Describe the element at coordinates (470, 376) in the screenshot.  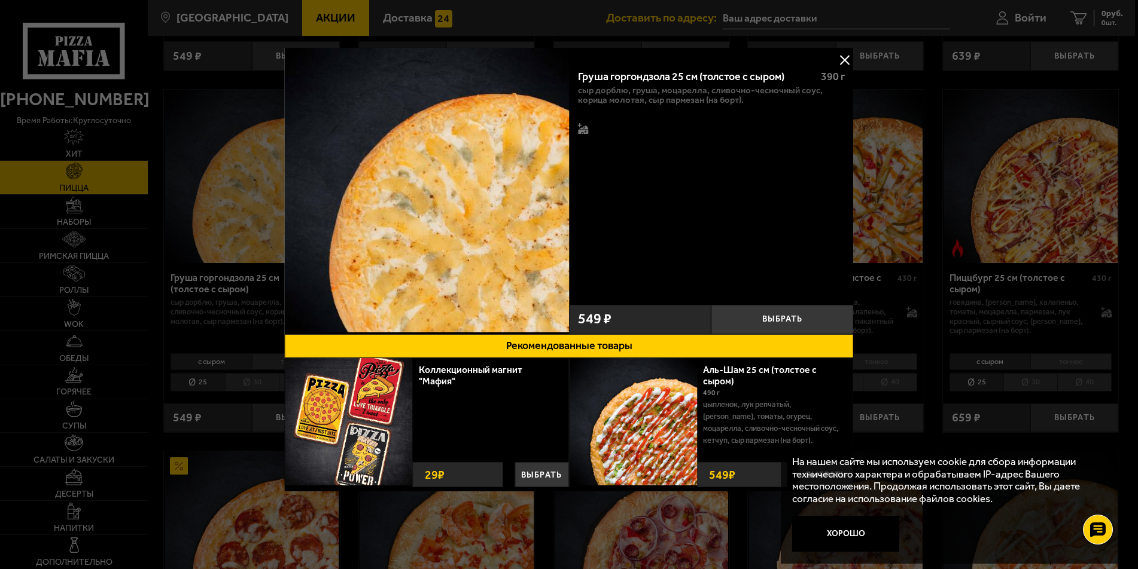
I see `a: Коллекционный магнит "Мафия"` at that location.